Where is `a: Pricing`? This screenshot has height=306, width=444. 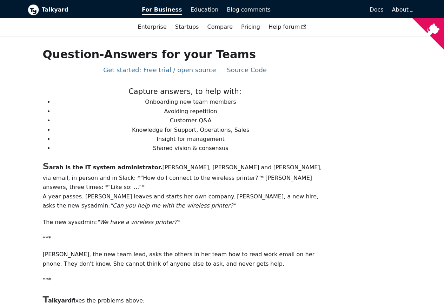 a: Pricing is located at coordinates (250, 27).